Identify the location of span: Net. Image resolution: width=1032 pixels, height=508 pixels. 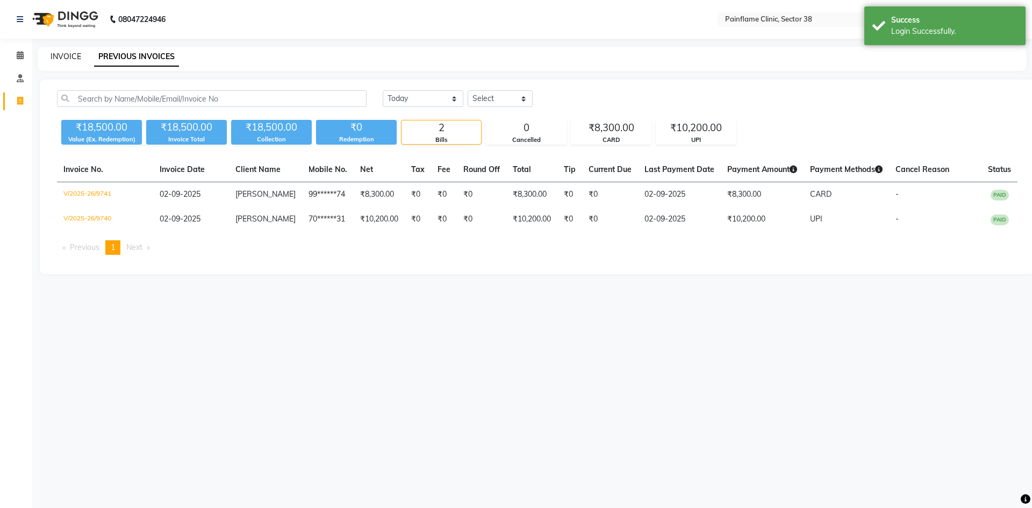
(367, 169).